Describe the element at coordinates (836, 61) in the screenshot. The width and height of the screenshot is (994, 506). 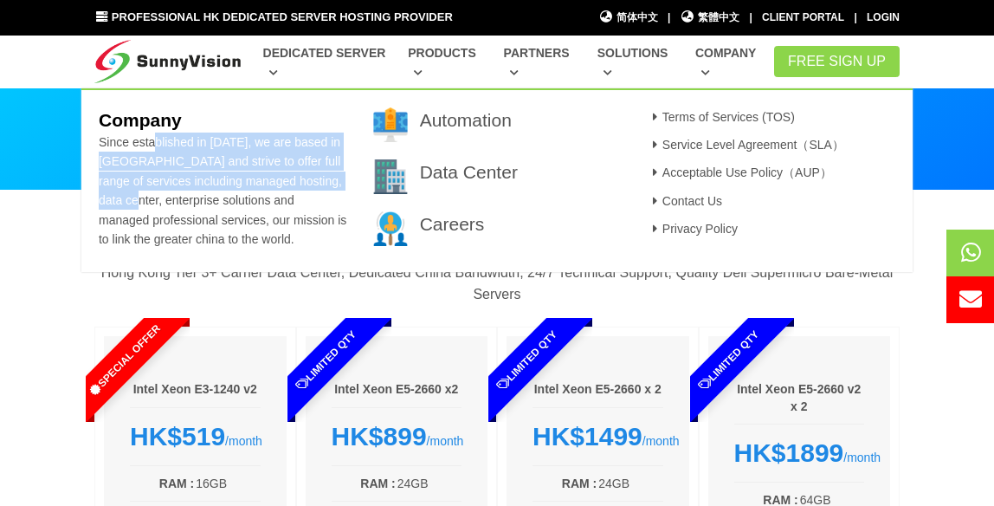
I see `a: FREE Sign Up` at that location.